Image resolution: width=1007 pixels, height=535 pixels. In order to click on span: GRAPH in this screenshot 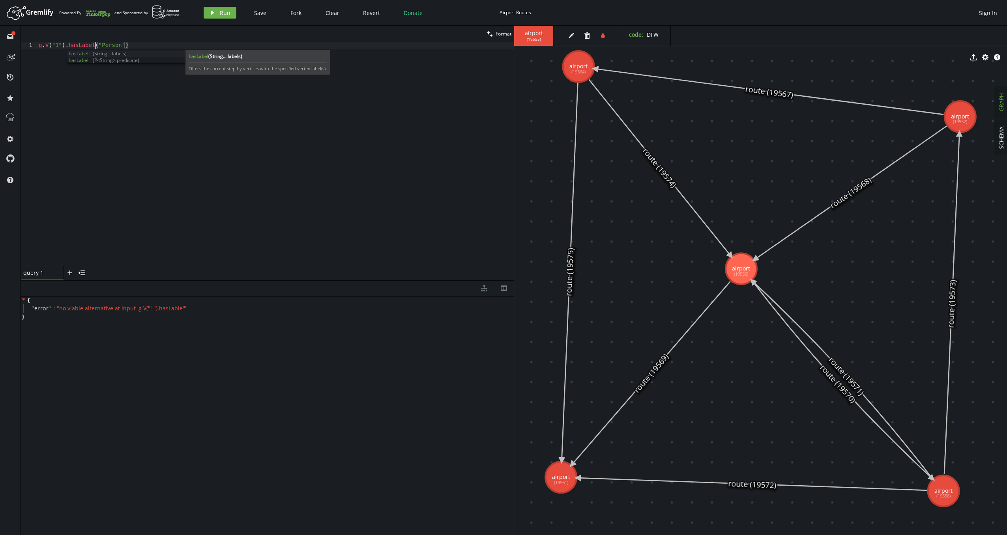, I will do `click(1001, 102)`.